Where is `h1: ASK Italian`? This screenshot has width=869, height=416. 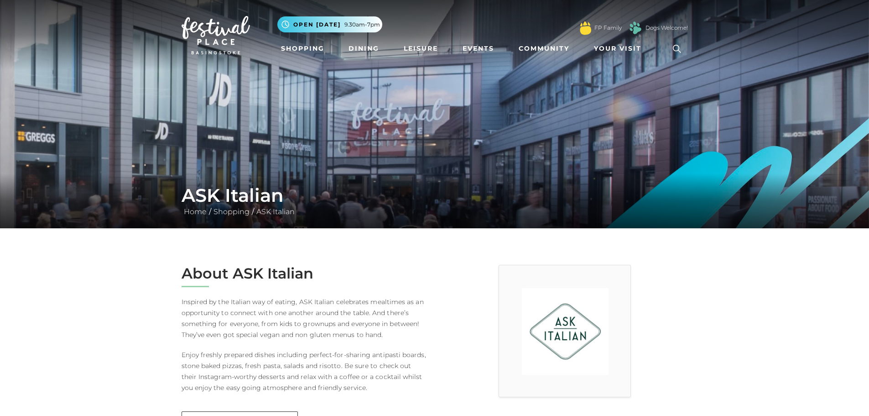
h1: ASK Italian is located at coordinates (435, 195).